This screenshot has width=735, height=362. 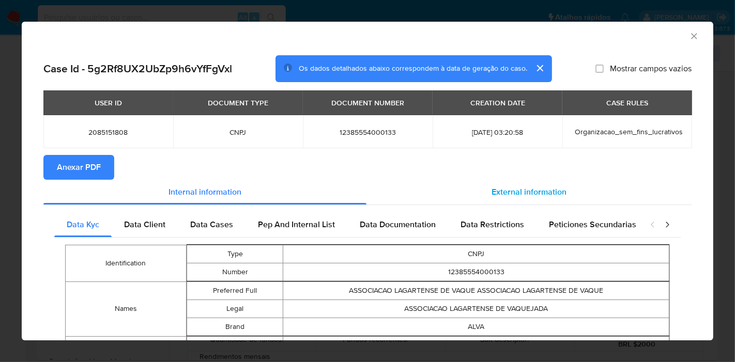 What do you see at coordinates (476, 345) in the screenshot?
I see `td: 9499500` at bounding box center [476, 345].